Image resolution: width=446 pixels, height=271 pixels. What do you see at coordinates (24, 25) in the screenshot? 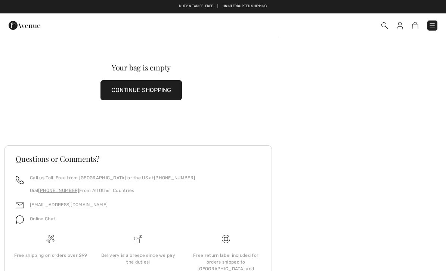
I see `img: 1ère Avenue` at bounding box center [24, 25].